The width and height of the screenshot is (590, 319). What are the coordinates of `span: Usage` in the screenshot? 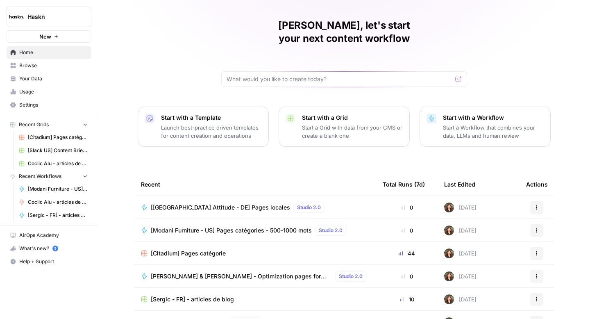 It's located at (53, 92).